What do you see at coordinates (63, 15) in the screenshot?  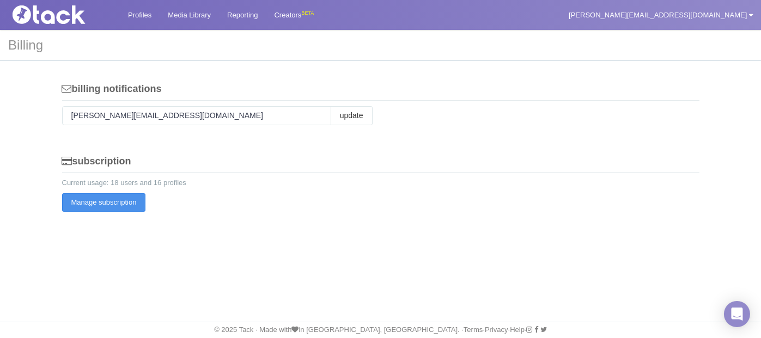 I see `img: Tack` at bounding box center [63, 15].